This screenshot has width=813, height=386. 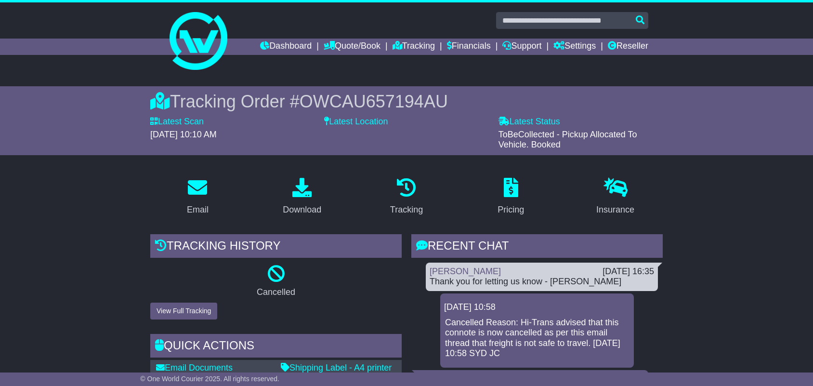 I want to click on p: Cancelled, so click(x=276, y=292).